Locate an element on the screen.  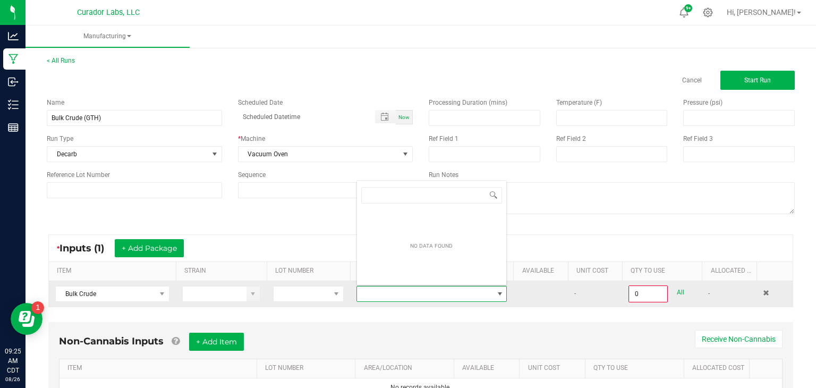
inline-svg: Analytics is located at coordinates (13, 36).